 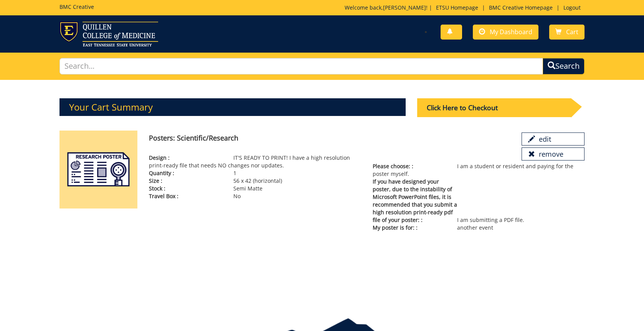 I want to click on div: Click Here to Checkout, so click(x=494, y=107).